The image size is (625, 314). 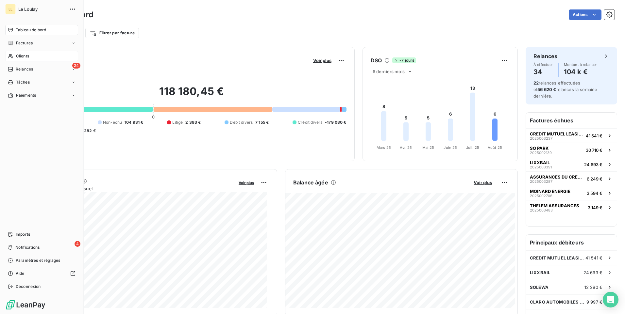 What do you see at coordinates (539, 148) in the screenshot?
I see `span: SO PARK` at bounding box center [539, 148].